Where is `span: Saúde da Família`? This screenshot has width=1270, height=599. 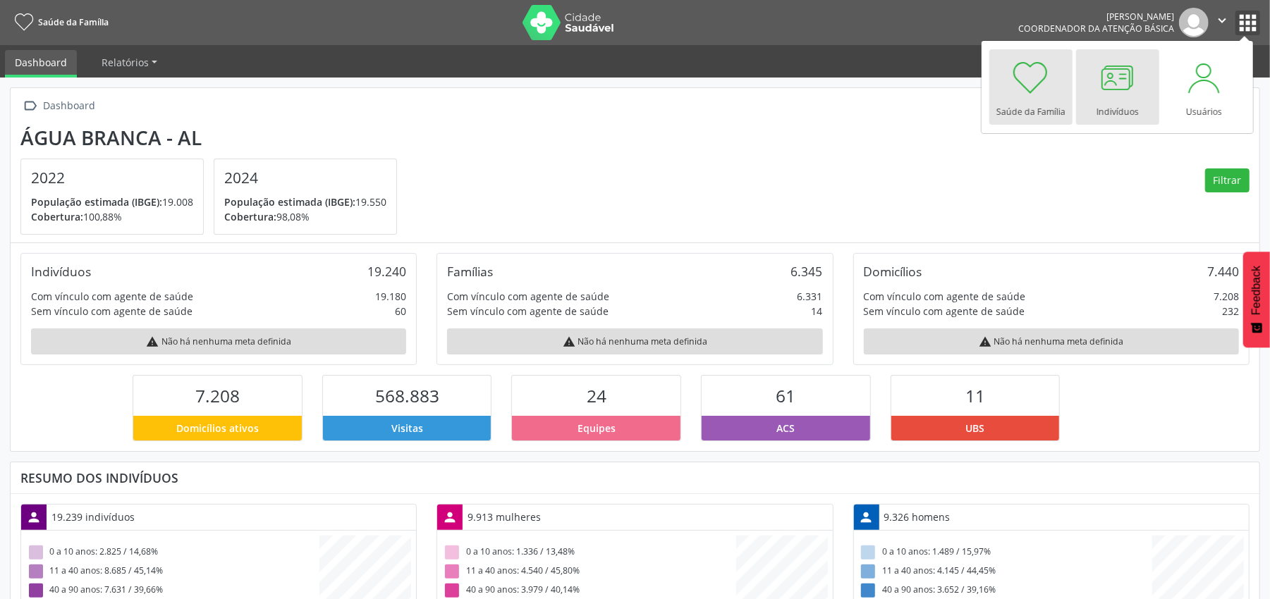 span: Saúde da Família is located at coordinates (73, 22).